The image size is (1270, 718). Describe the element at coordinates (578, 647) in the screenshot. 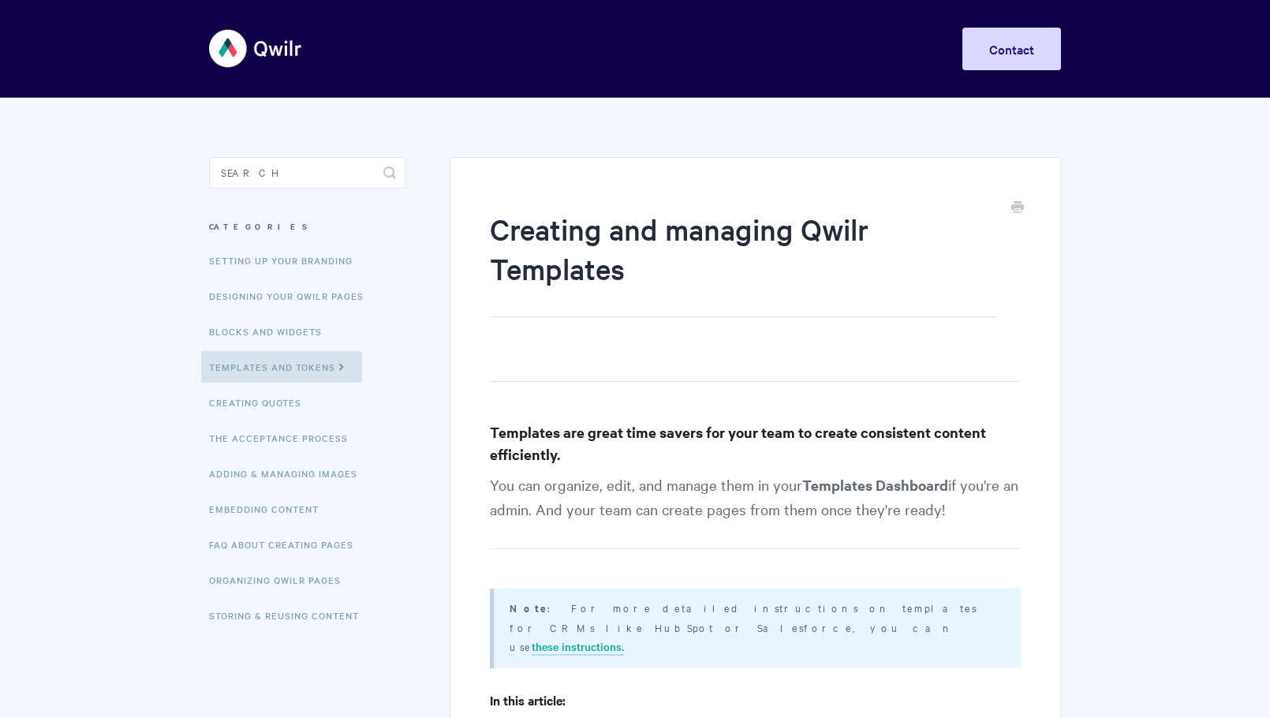

I see `a: these instructions.` at that location.